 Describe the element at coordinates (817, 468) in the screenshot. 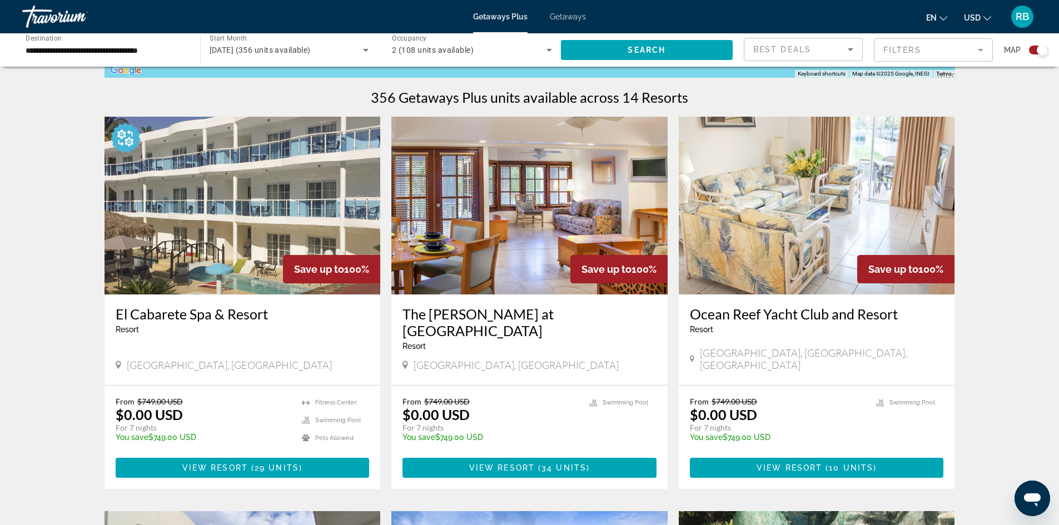

I see `a: View Resort(10 units)` at that location.